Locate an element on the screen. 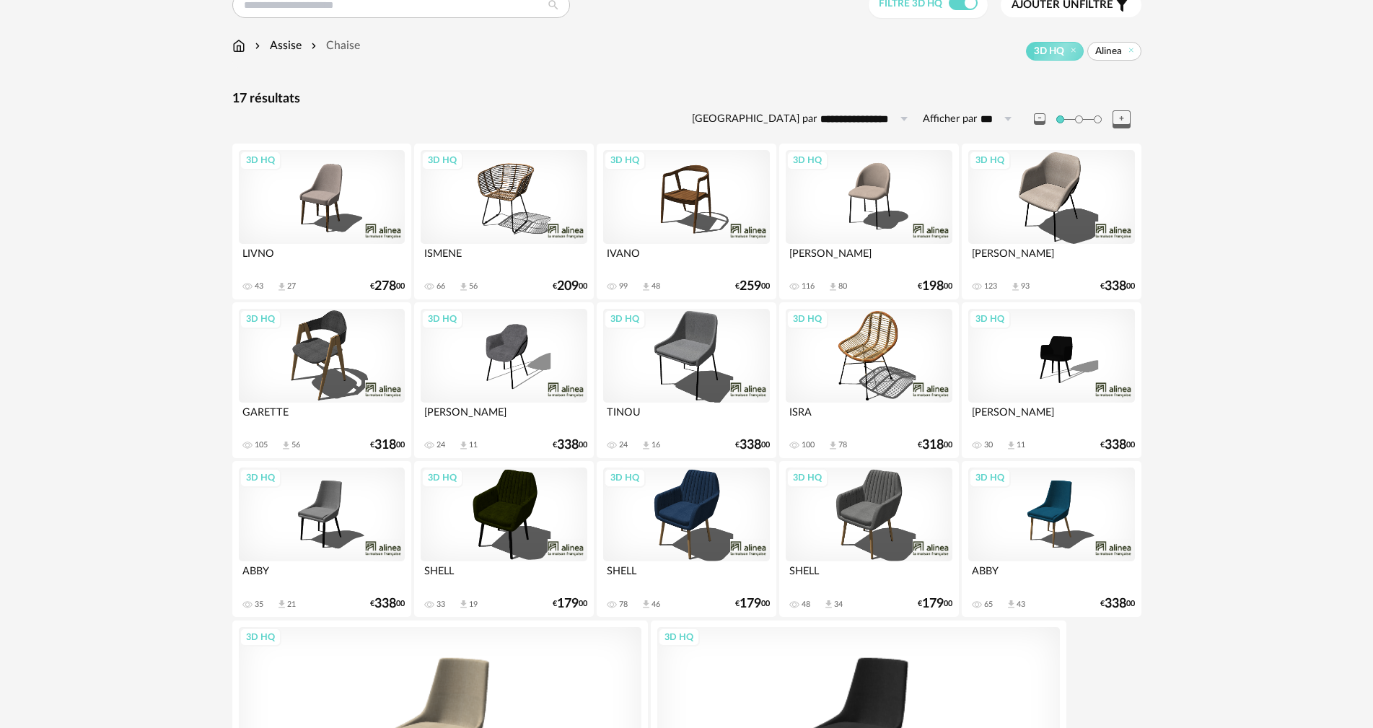 This screenshot has width=1373, height=728. a: 3D HQ IVANO 99 Download icon 48 €25900 is located at coordinates (686, 221).